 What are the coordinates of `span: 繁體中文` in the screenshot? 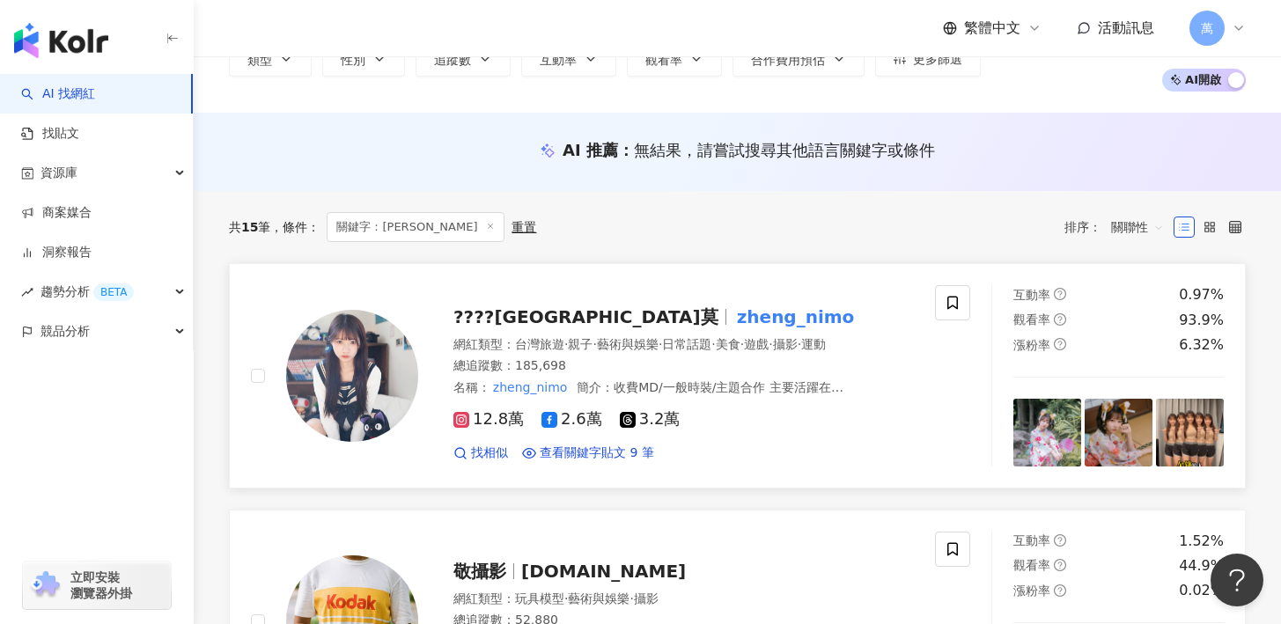 It's located at (992, 28).